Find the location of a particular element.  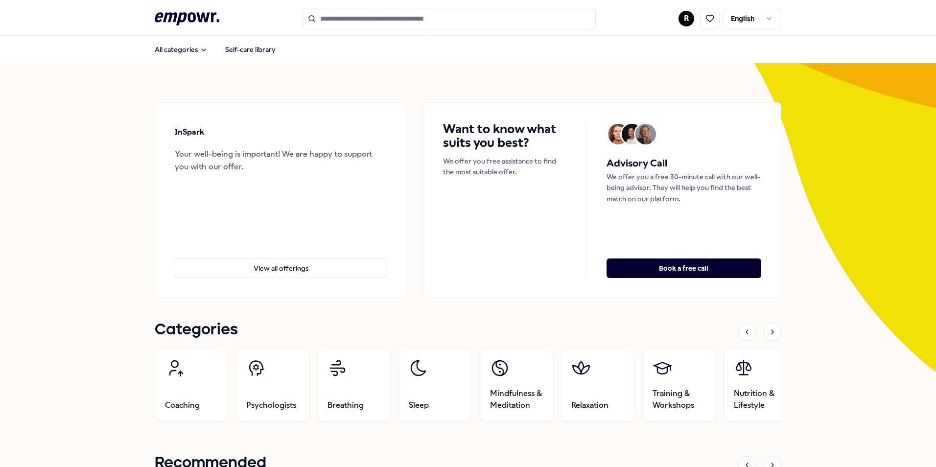

h5: Advisory Call is located at coordinates (684, 164).